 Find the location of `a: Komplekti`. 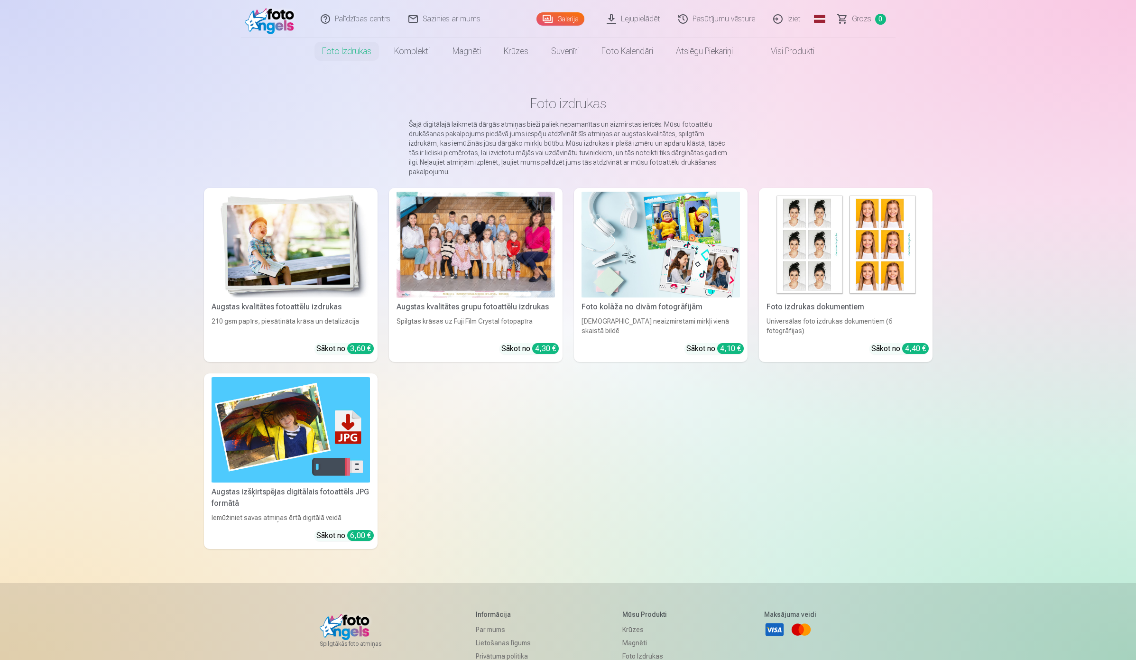

a: Komplekti is located at coordinates (412, 51).